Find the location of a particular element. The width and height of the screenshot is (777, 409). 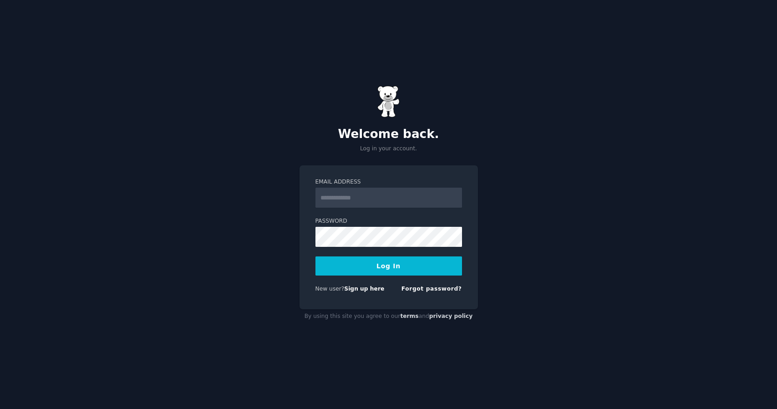

a: Sign up here is located at coordinates (364, 289).